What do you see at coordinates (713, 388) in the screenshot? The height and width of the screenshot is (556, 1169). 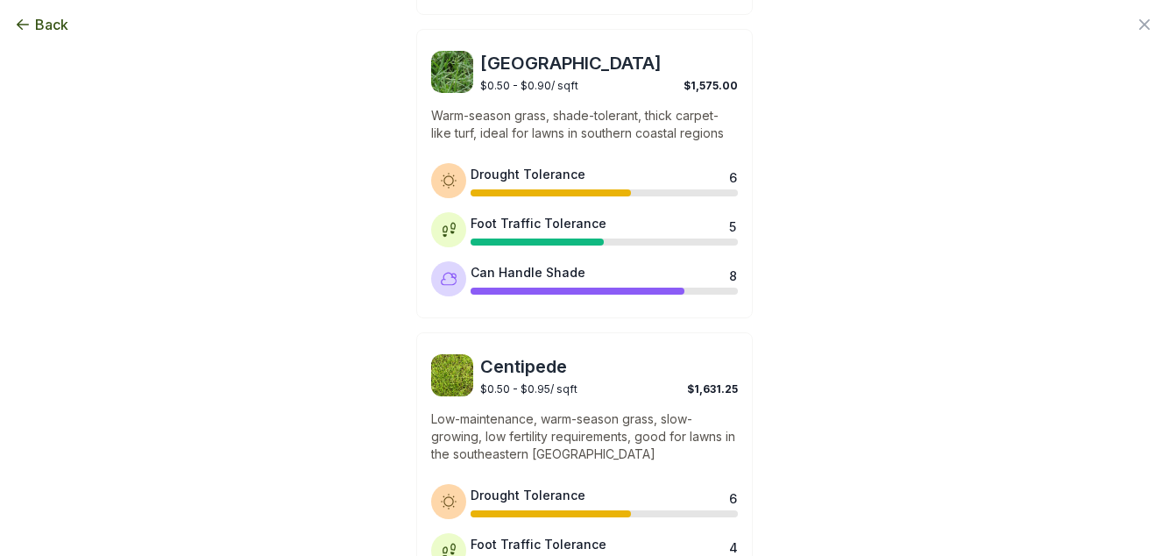 I see `span: $1,631.25` at bounding box center [713, 388].